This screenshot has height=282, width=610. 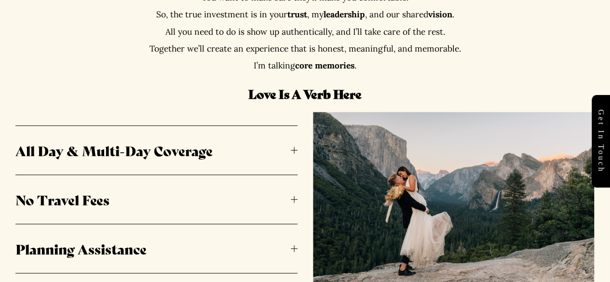 What do you see at coordinates (305, 48) in the screenshot?
I see `p: Together we’ll create an experience that is honest, meaningful, and memorable.` at bounding box center [305, 48].